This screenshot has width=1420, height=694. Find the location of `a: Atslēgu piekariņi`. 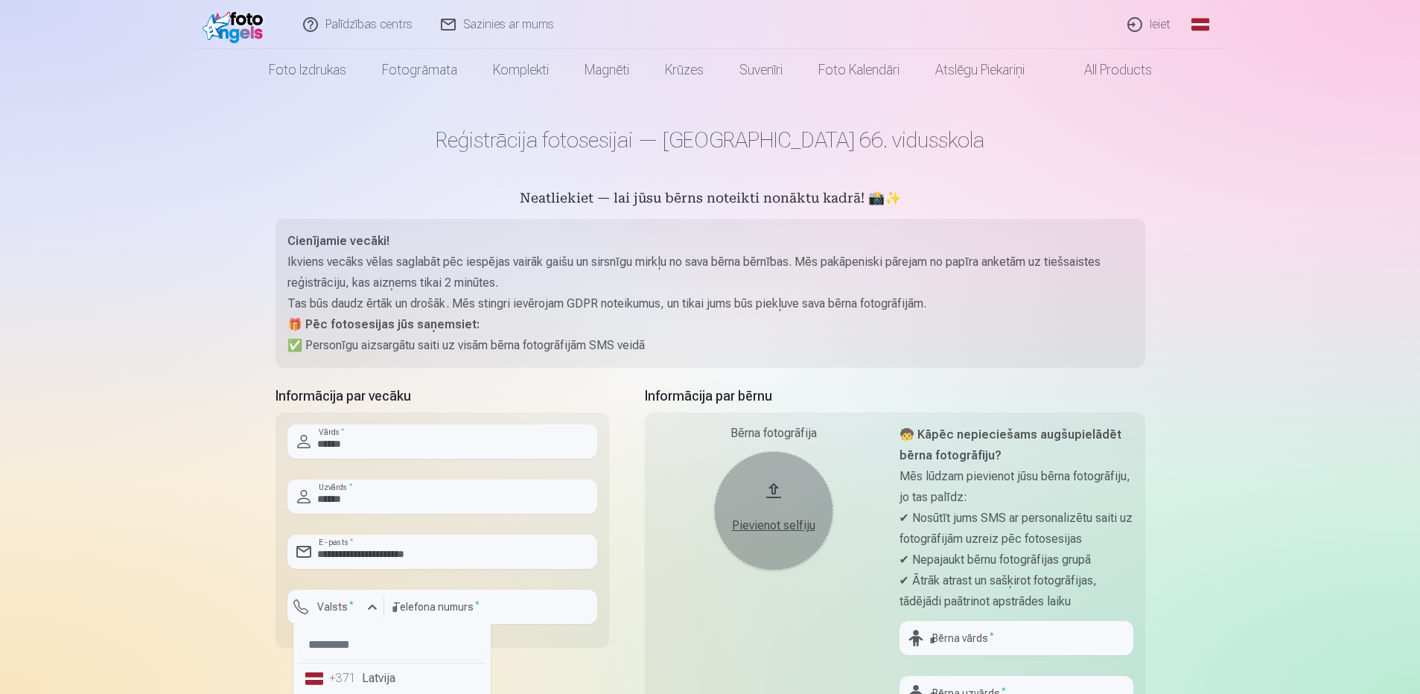

a: Atslēgu piekariņi is located at coordinates (980, 70).